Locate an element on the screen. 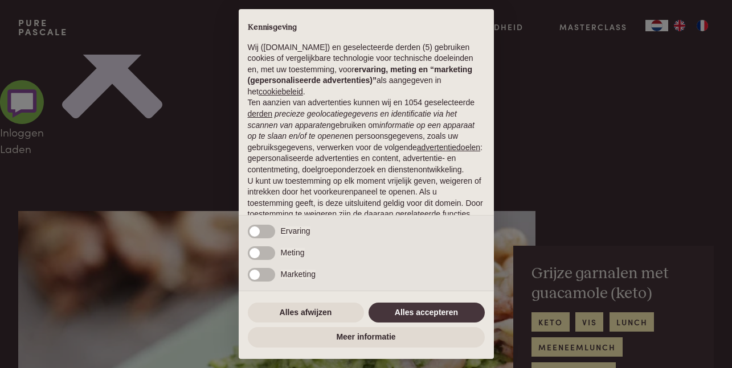 This screenshot has height=368, width=732. p: U kunt uw toestemming op elk moment vrijelijk geven, weigeren of intrekken door het voorkeurenpan... is located at coordinates (366, 204).